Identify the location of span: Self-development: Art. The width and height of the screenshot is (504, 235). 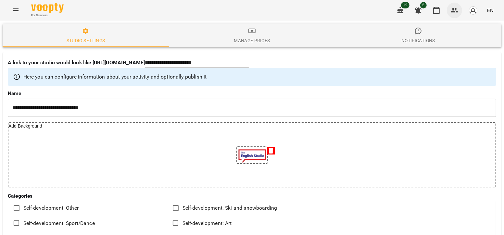
(207, 223).